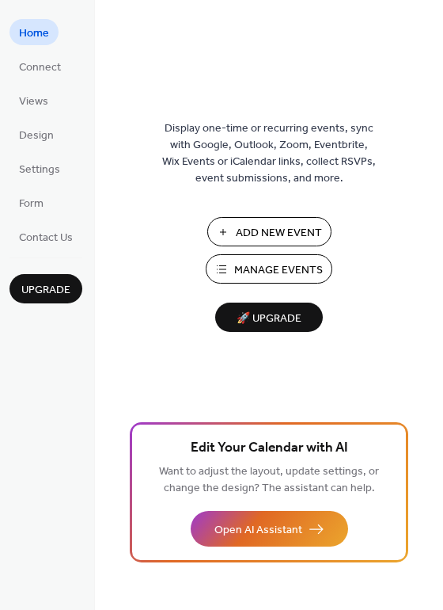 The image size is (443, 610). Describe the element at coordinates (46, 290) in the screenshot. I see `span: Upgrade` at that location.